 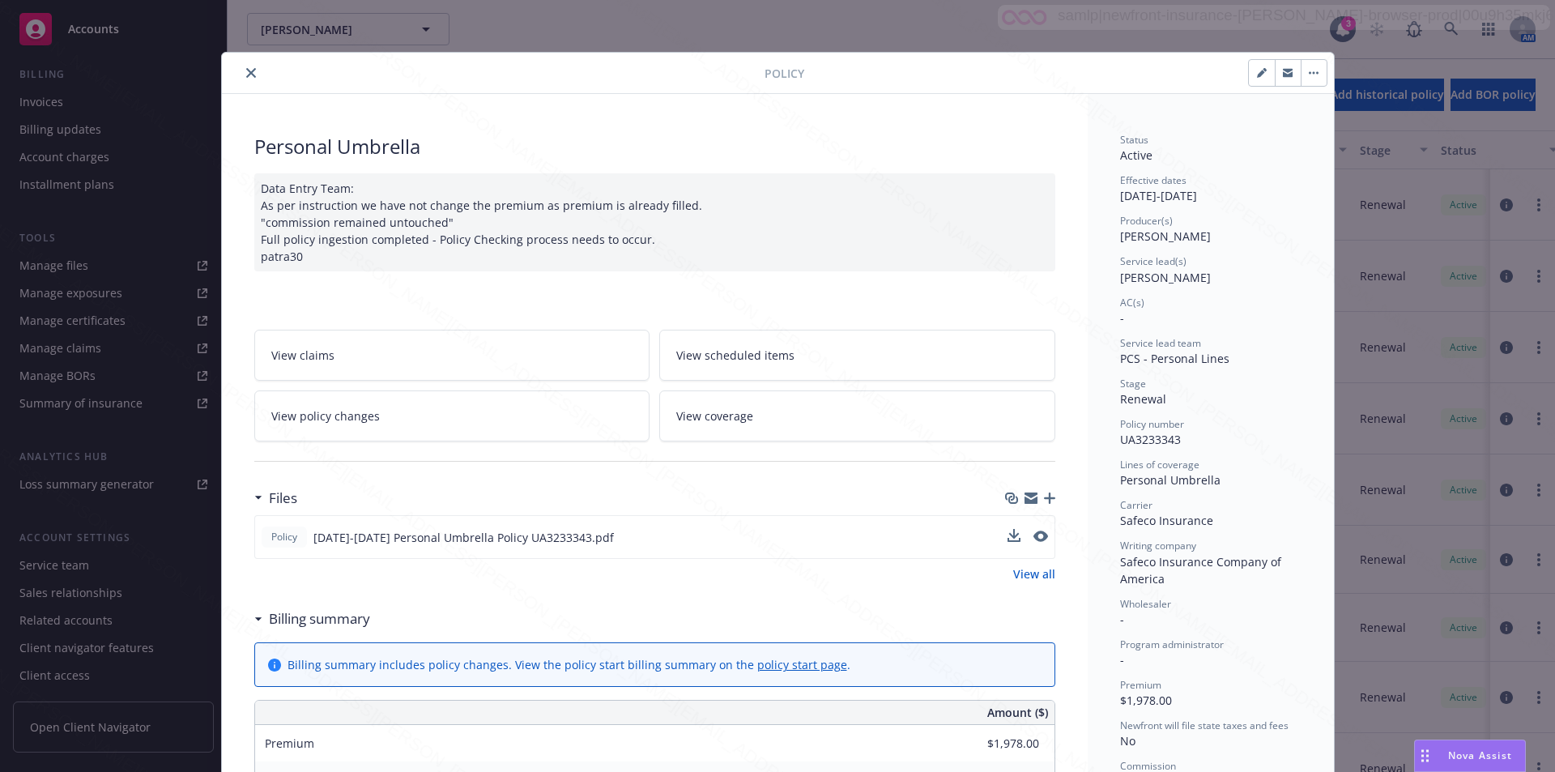 What do you see at coordinates (1133, 383) in the screenshot?
I see `span: Stage` at bounding box center [1133, 383].